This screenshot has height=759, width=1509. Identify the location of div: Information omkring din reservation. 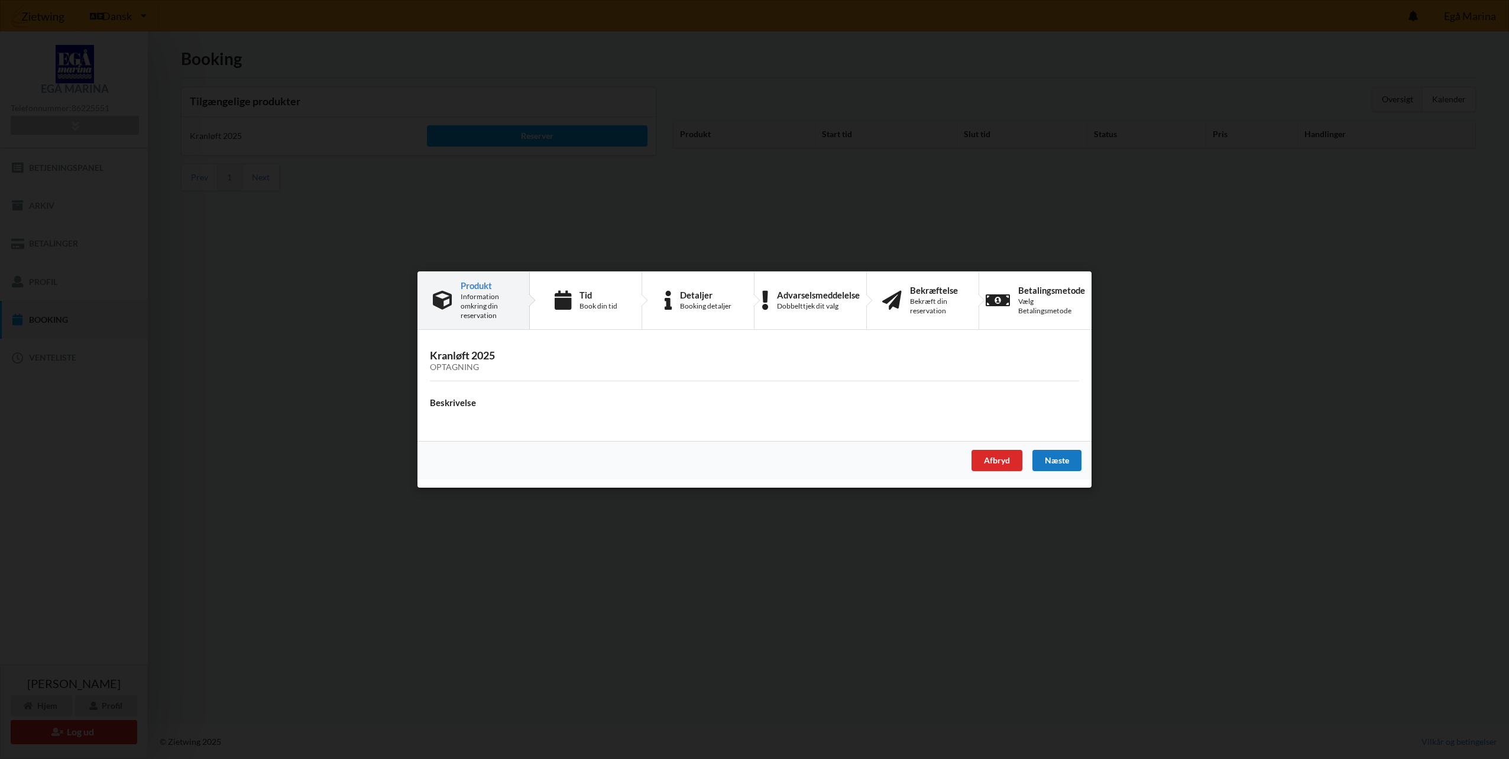
(487, 306).